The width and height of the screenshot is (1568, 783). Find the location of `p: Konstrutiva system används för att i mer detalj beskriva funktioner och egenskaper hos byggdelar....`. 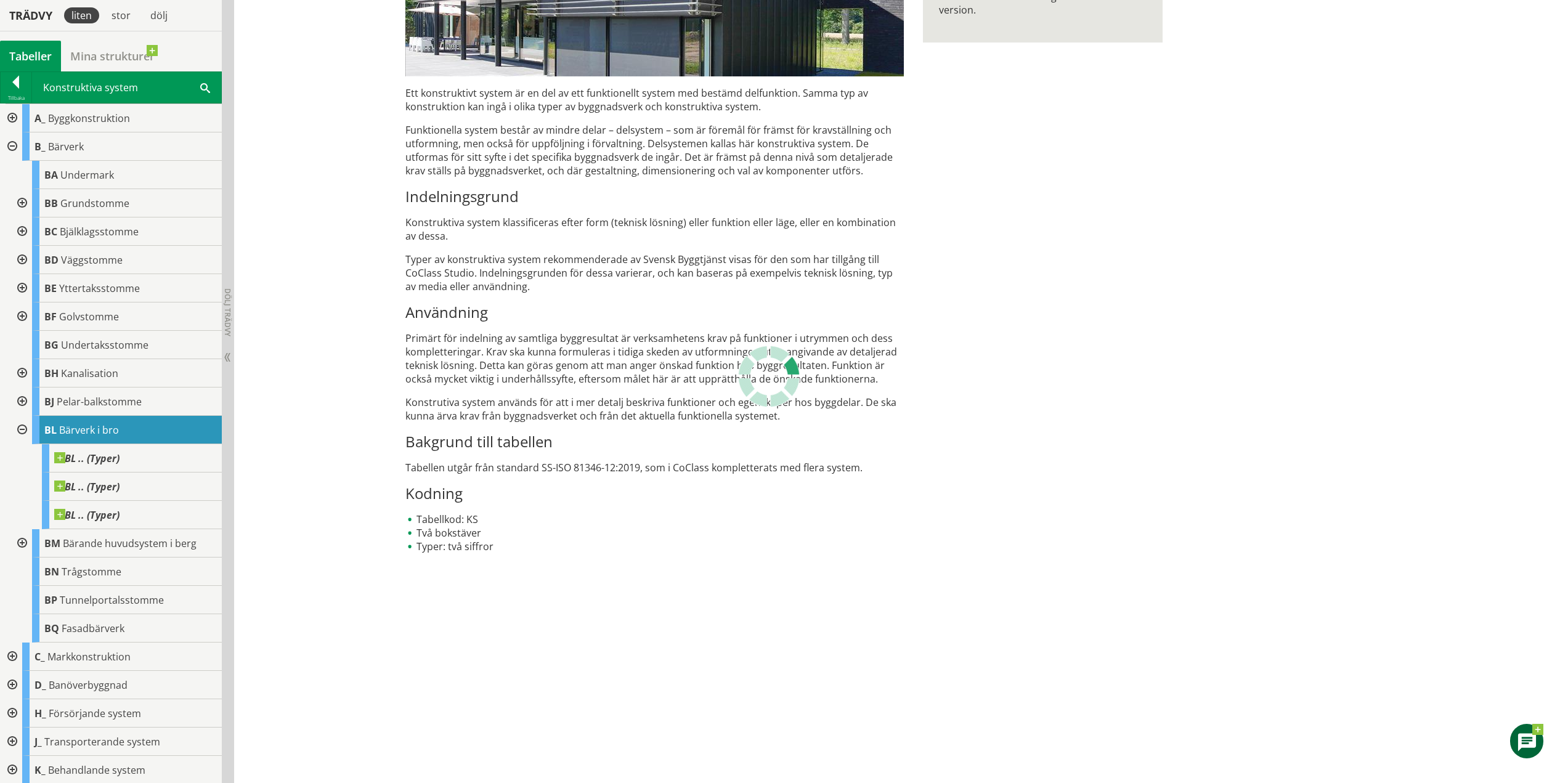

p: Konstrutiva system används för att i mer detalj beskriva funktioner och egenskaper hos byggdelar.... is located at coordinates (654, 409).